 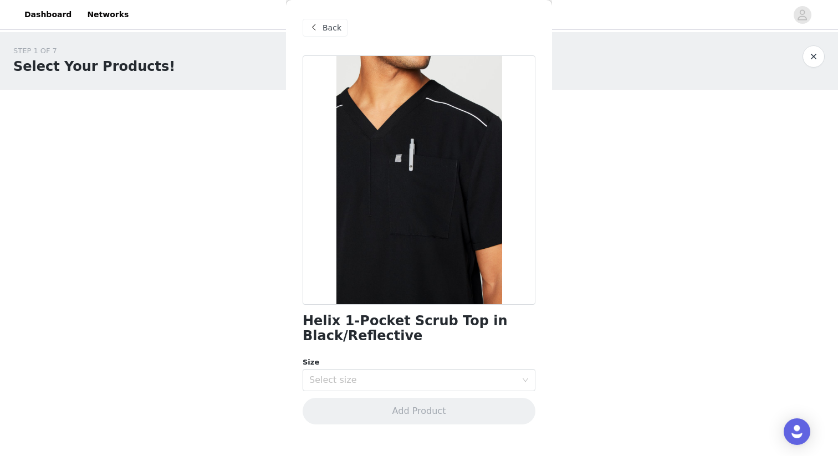 What do you see at coordinates (413, 380) in the screenshot?
I see `div: Select size` at bounding box center [413, 380].